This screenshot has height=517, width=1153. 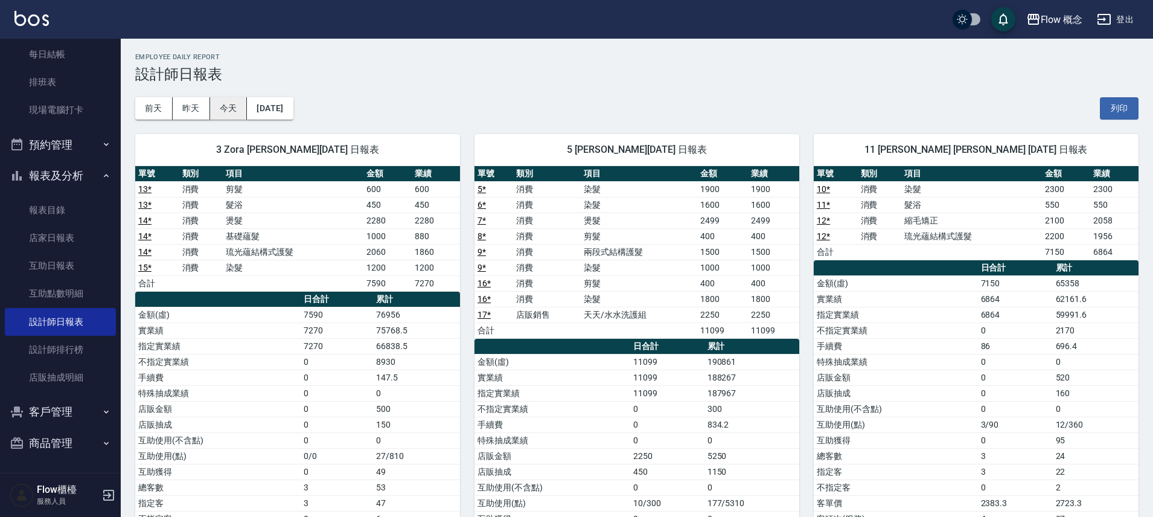 What do you see at coordinates (293, 236) in the screenshot?
I see `td: 基礎蘊髮` at bounding box center [293, 236].